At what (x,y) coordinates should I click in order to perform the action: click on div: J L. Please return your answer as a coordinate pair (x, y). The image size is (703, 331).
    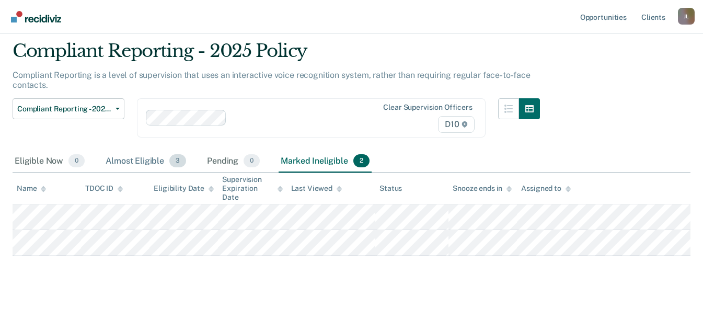
    Looking at the image, I should click on (686, 16).